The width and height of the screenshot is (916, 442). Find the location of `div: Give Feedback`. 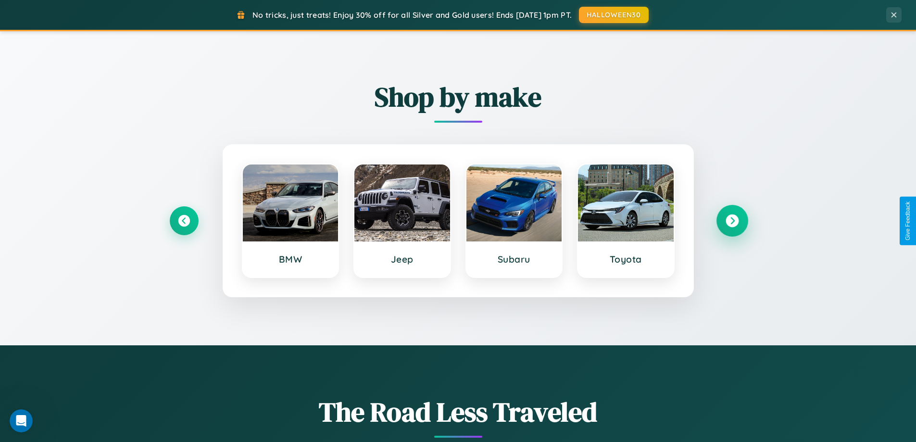

div: Give Feedback is located at coordinates (908, 221).